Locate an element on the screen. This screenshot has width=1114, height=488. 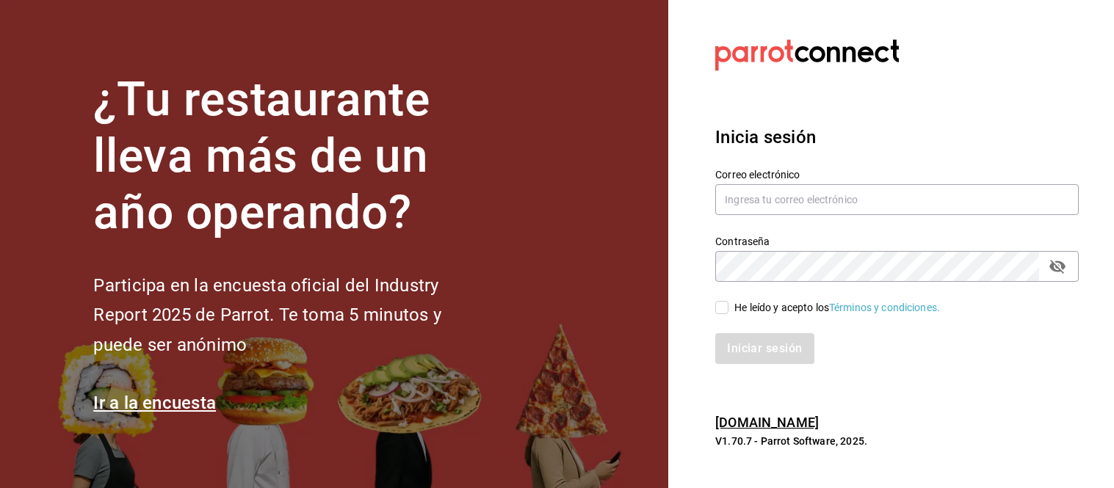
h2: Participa en la encuesta oficial del Industry Report 2025 de Parrot. Te toma 5 minutos y puede se... is located at coordinates (291, 316).